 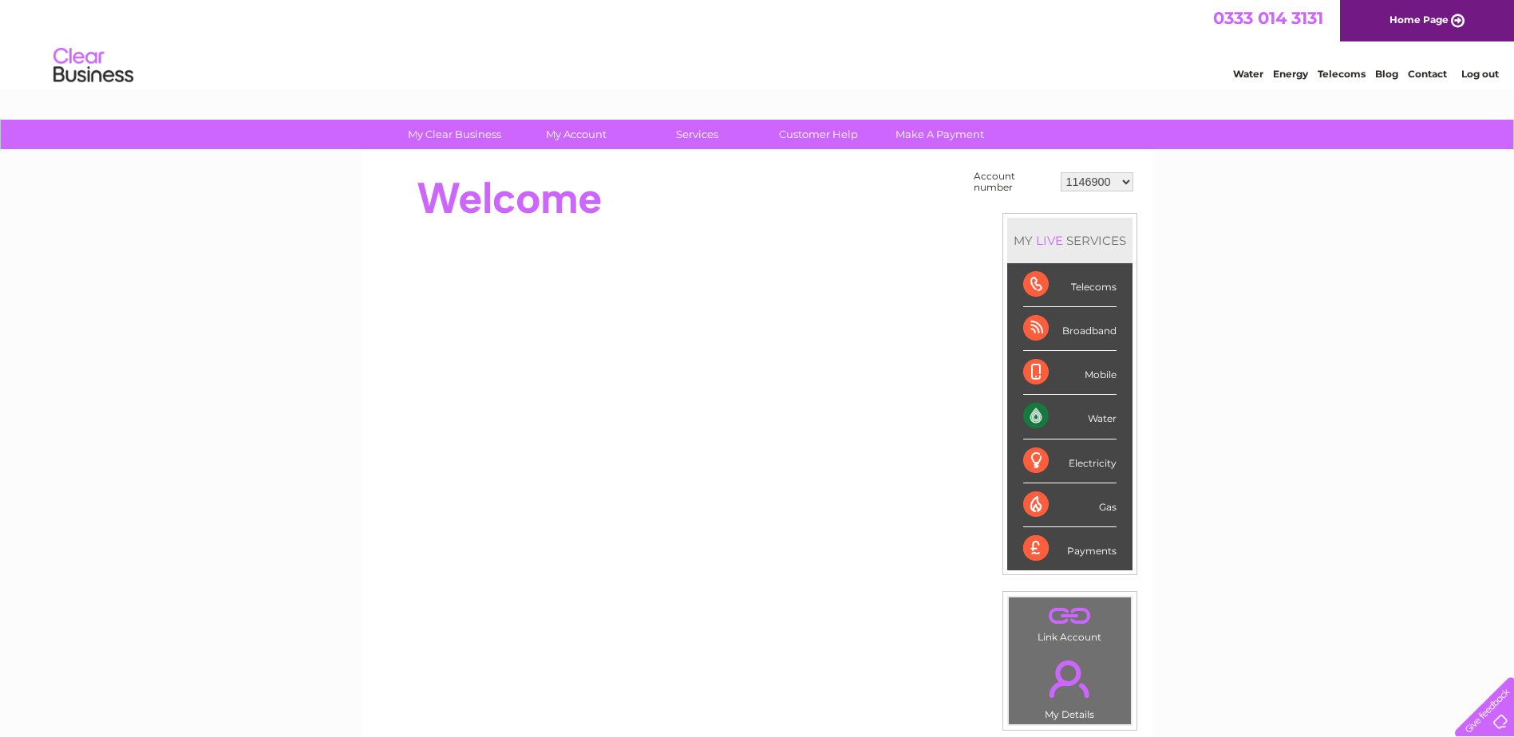 I want to click on a: Make A Payment, so click(x=939, y=134).